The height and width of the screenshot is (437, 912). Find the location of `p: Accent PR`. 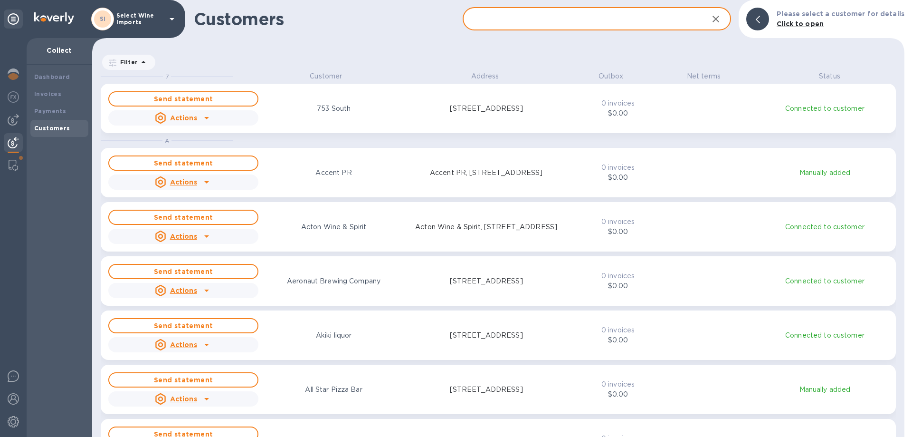

p: Accent PR is located at coordinates (334, 172).